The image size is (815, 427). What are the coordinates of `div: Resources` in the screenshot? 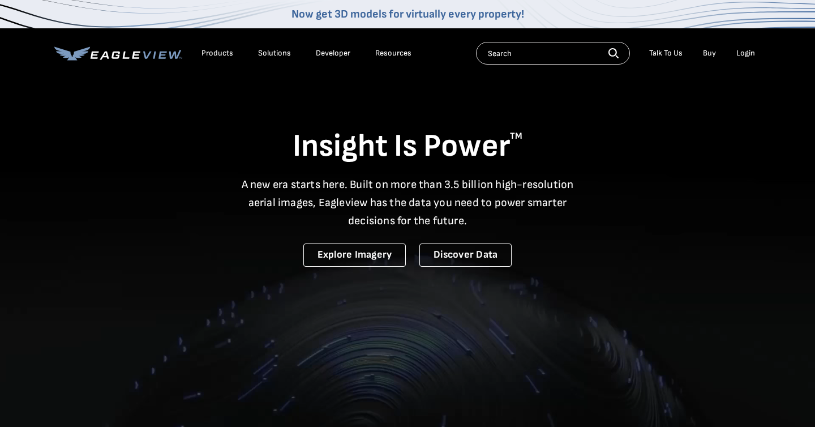 It's located at (393, 53).